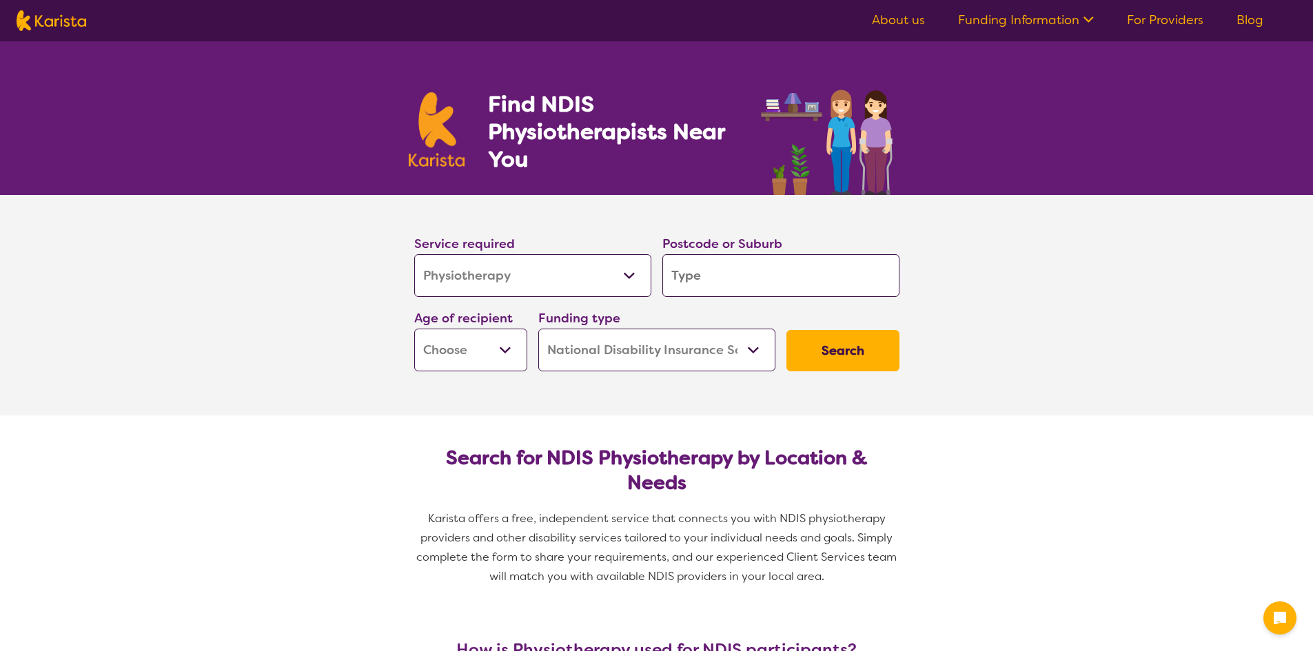  I want to click on label: Postcode or Suburb, so click(722, 244).